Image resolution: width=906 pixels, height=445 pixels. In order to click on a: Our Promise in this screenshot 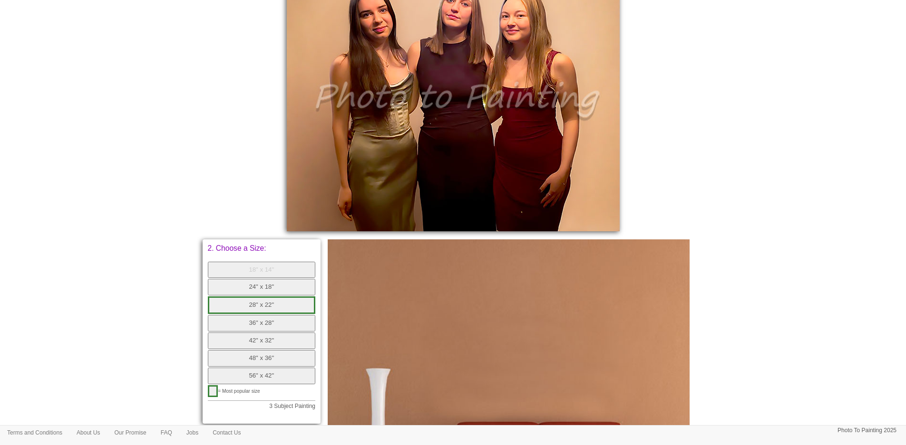, I will do `click(130, 433)`.